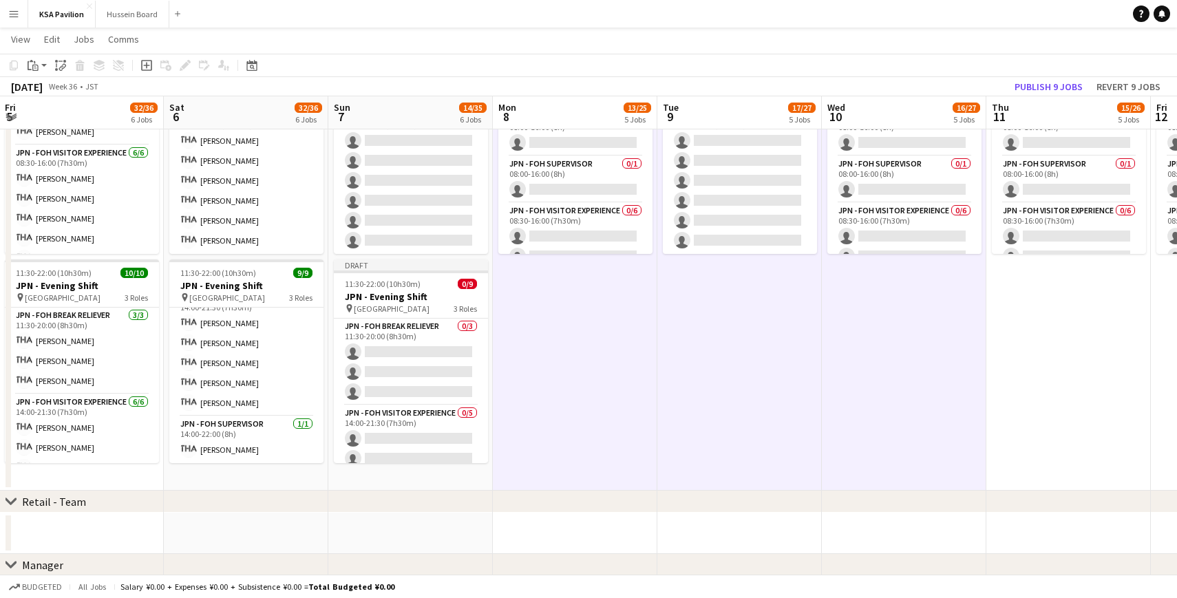 The height and width of the screenshot is (598, 1177). I want to click on span: Comms, so click(123, 39).